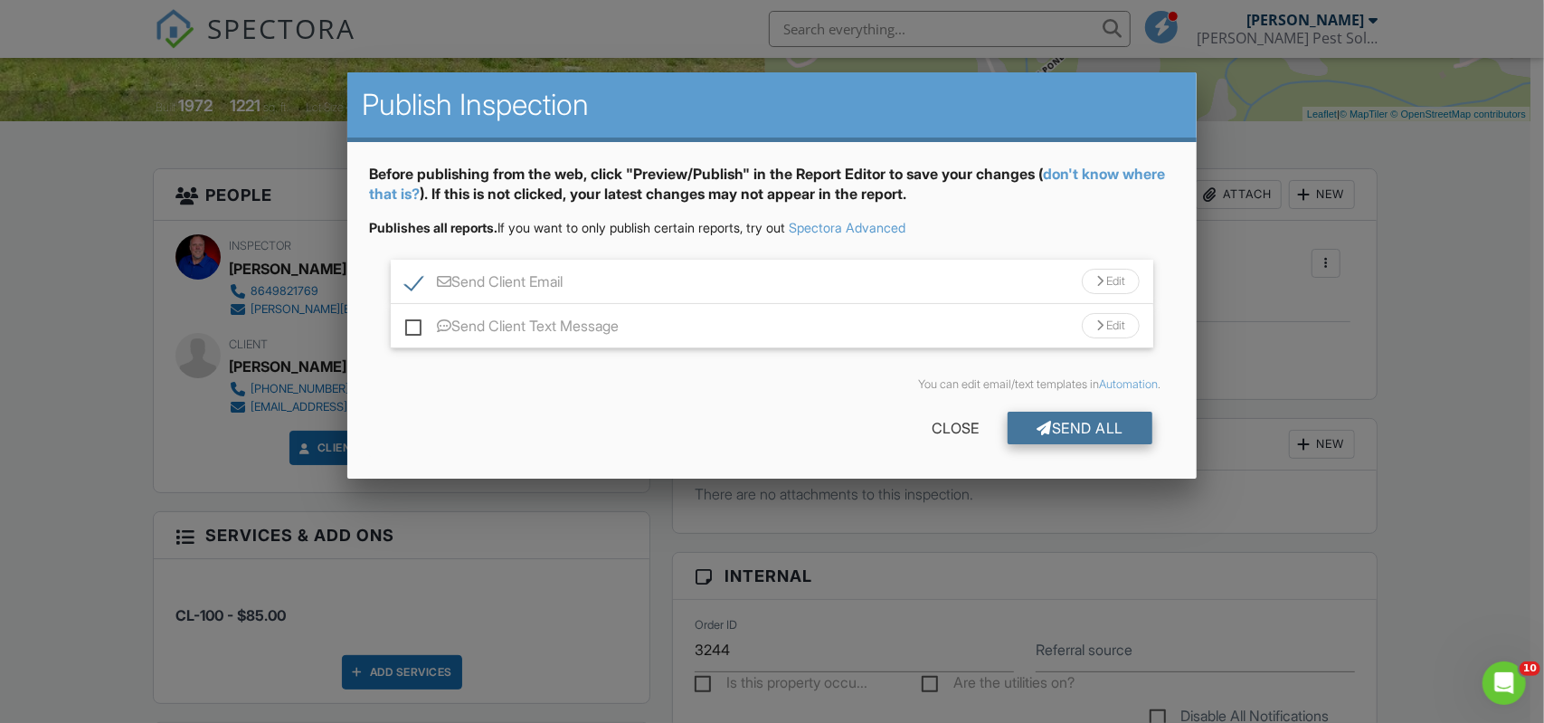  Describe the element at coordinates (767, 184) in the screenshot. I see `a: don't know where that is?` at that location.